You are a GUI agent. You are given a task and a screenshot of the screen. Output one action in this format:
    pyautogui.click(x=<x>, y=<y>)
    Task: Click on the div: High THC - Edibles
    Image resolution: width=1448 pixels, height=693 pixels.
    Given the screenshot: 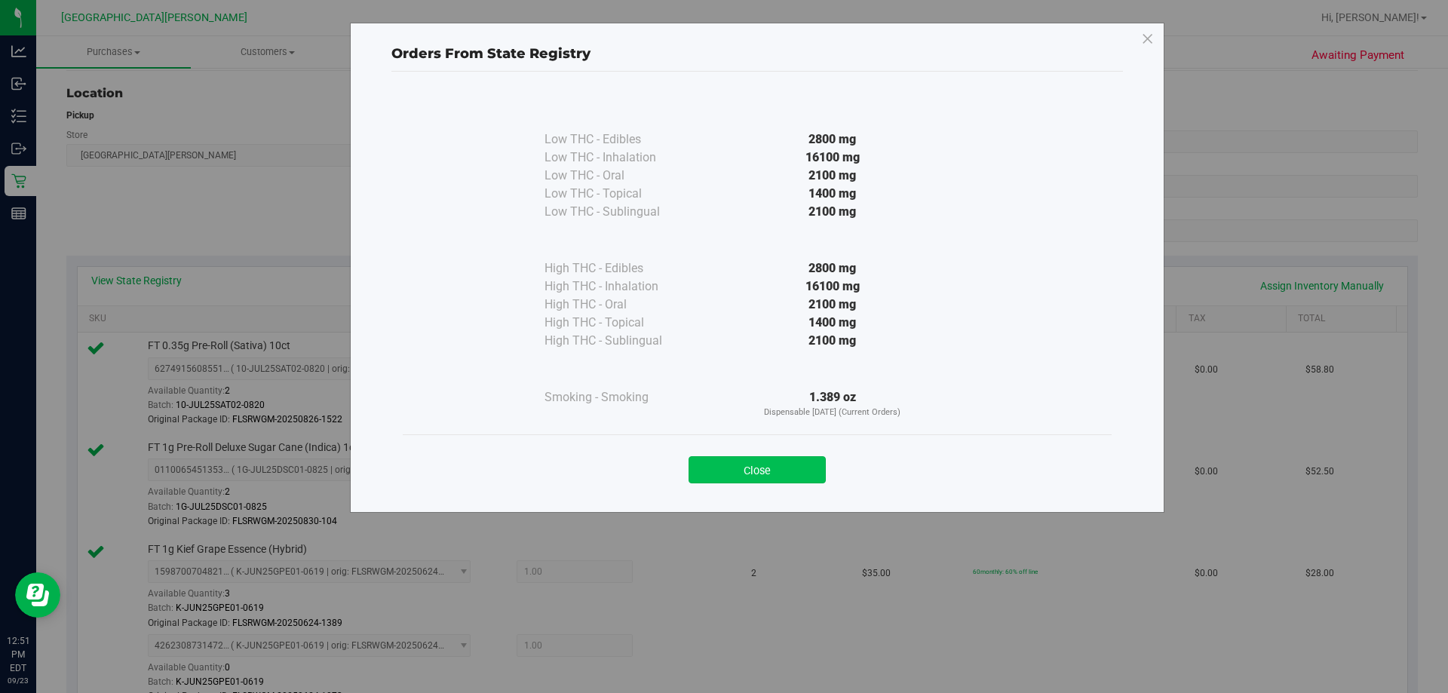 What is the action you would take?
    pyautogui.click(x=620, y=268)
    